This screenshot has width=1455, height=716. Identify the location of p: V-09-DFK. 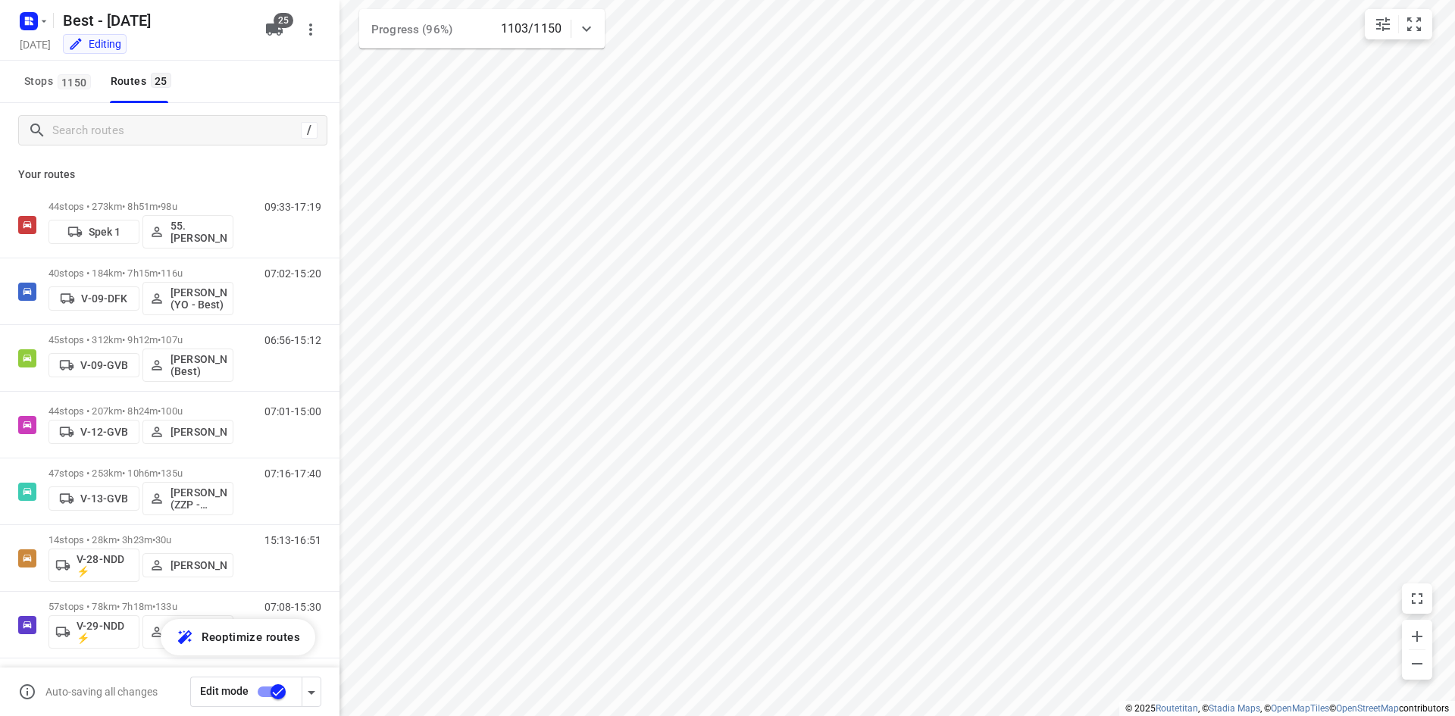
(104, 299).